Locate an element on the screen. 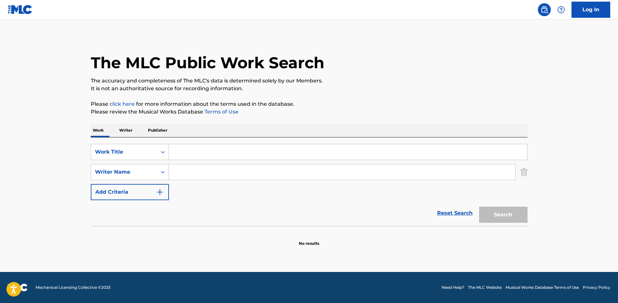 The width and height of the screenshot is (618, 303). a: Terms of Use is located at coordinates (221, 111).